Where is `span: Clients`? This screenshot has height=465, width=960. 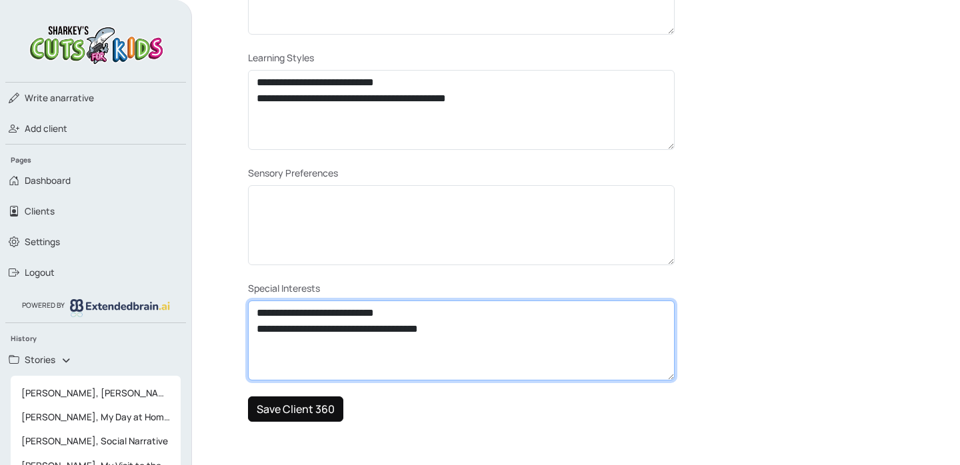 span: Clients is located at coordinates (39, 211).